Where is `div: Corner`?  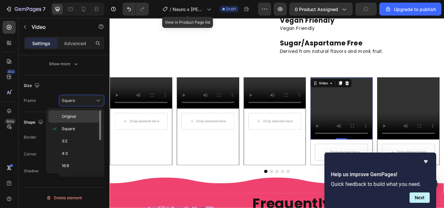
div: Corner is located at coordinates (30, 154).